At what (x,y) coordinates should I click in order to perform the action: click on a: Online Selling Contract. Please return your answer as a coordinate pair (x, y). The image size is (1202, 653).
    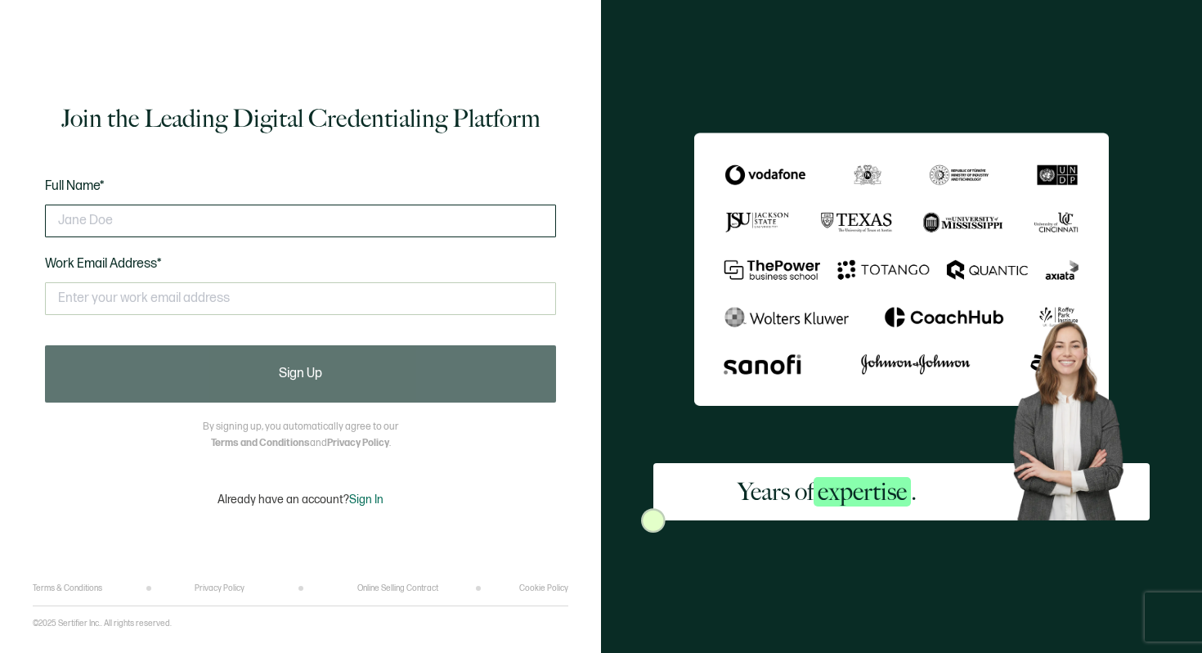
    Looking at the image, I should click on (398, 588).